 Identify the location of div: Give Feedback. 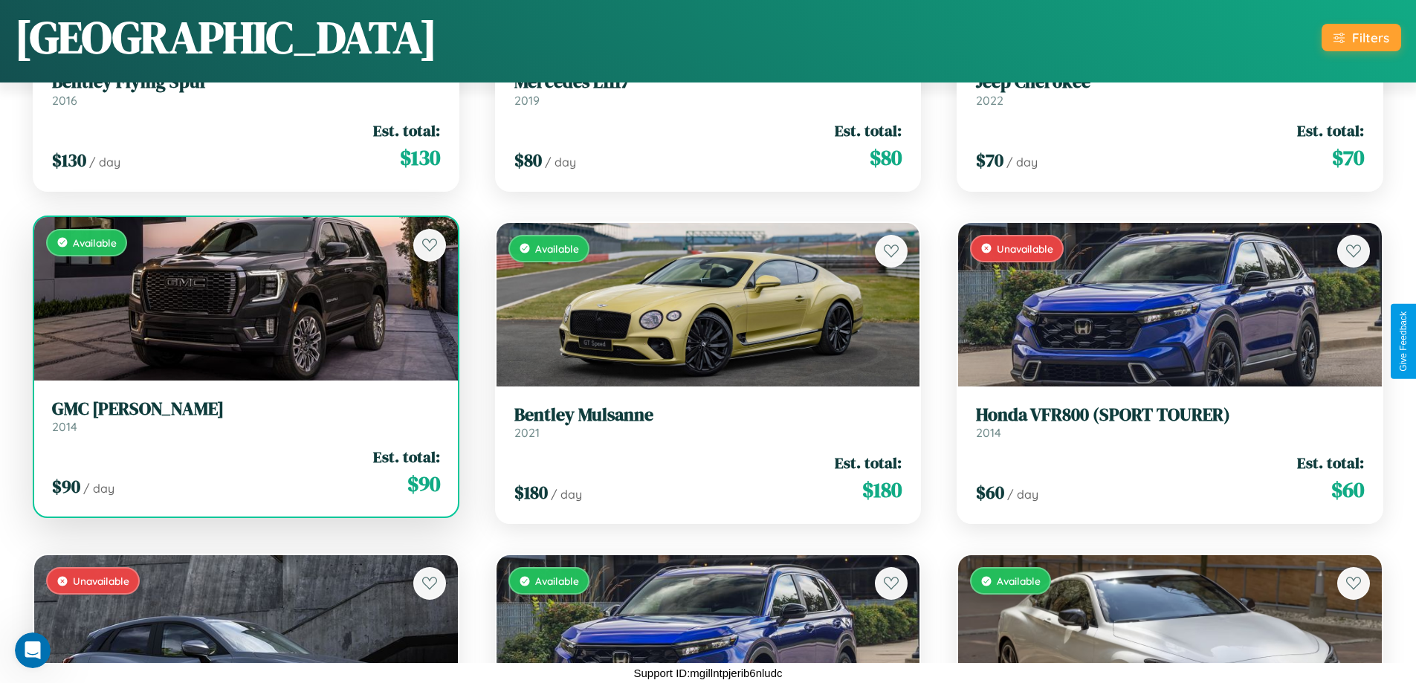
(1404, 341).